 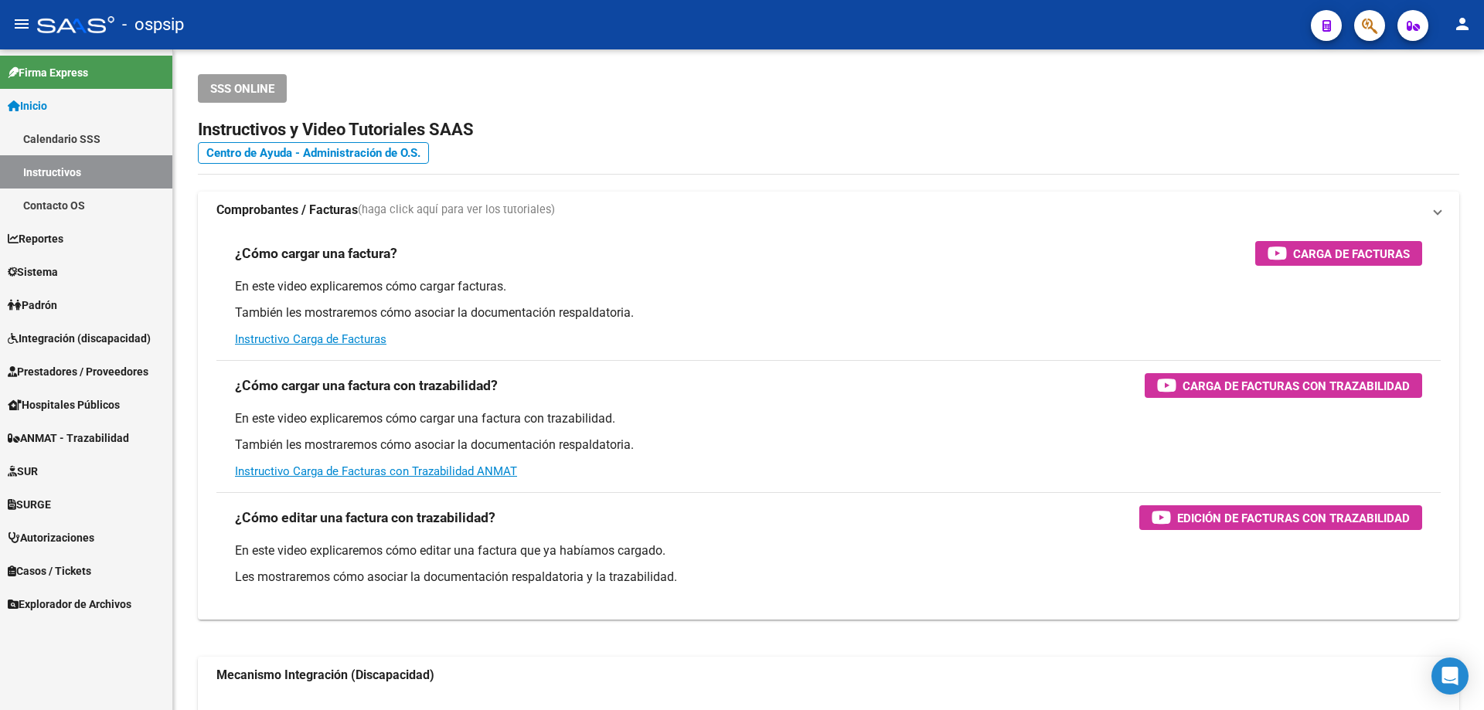 I want to click on button: Edición de Facturas con Trazabilidad, so click(x=1281, y=518).